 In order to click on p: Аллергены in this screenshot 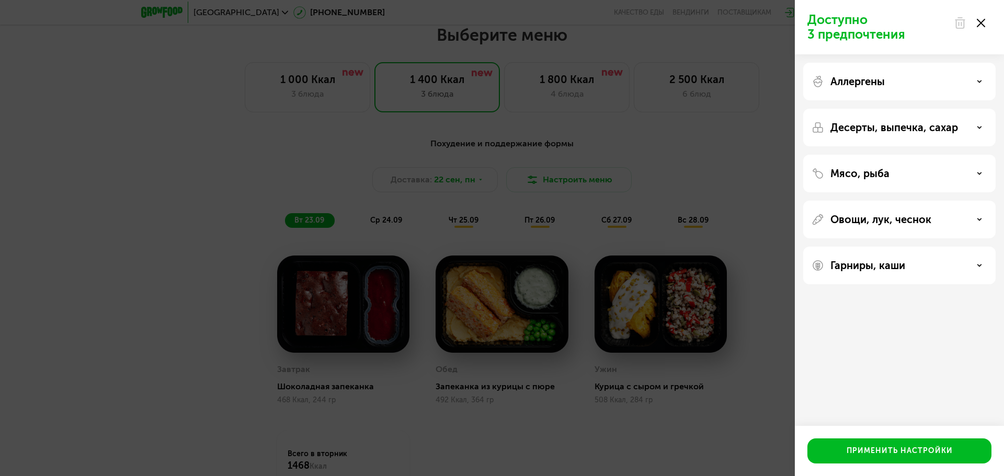, I will do `click(858, 82)`.